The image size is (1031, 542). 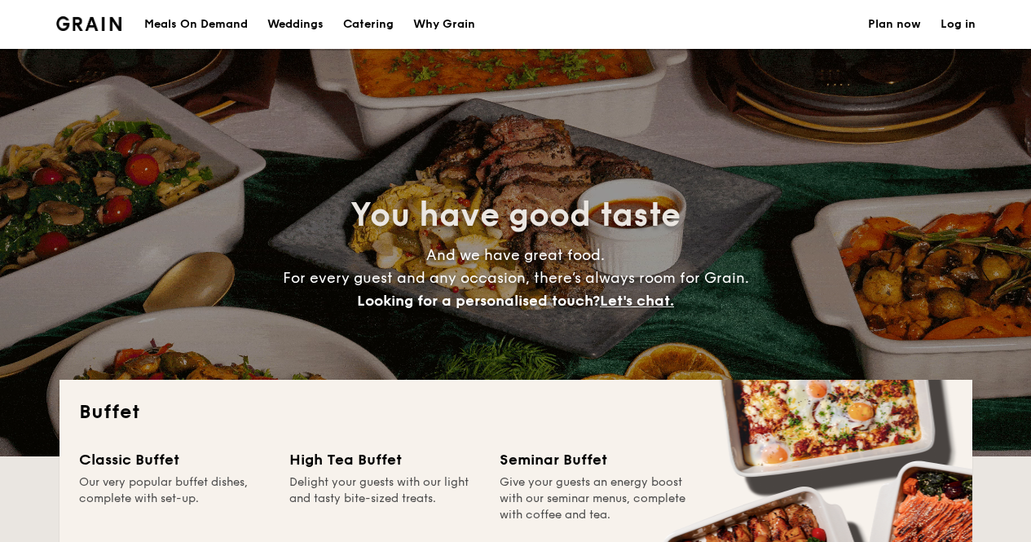 What do you see at coordinates (174, 460) in the screenshot?
I see `div: Classic Buffet` at bounding box center [174, 460].